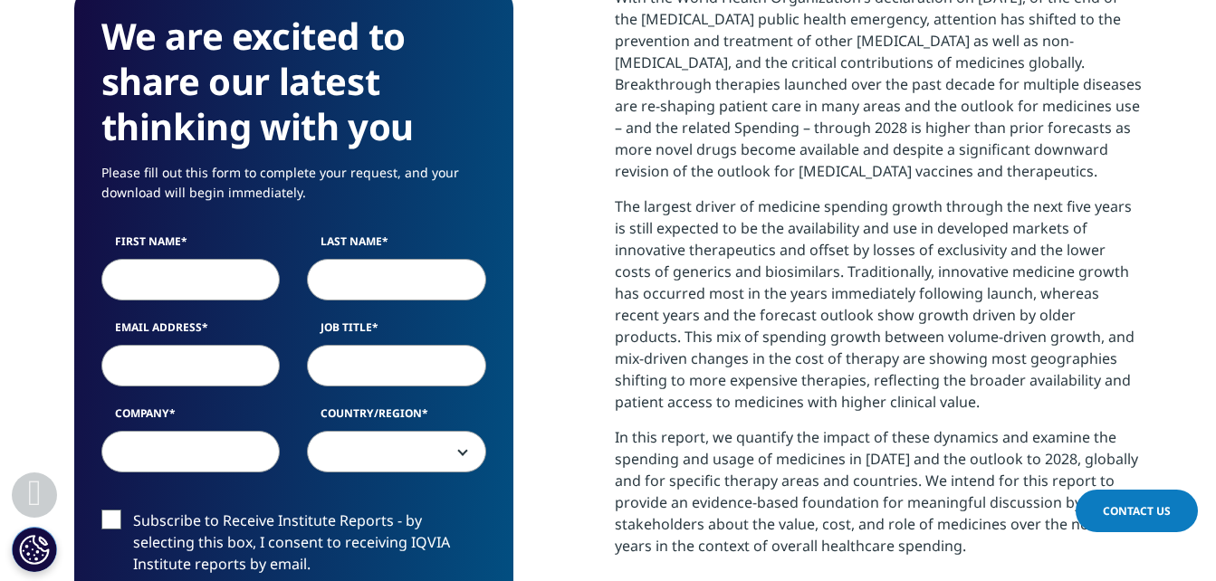  Describe the element at coordinates (397, 418) in the screenshot. I see `label: Country/Region` at that location.